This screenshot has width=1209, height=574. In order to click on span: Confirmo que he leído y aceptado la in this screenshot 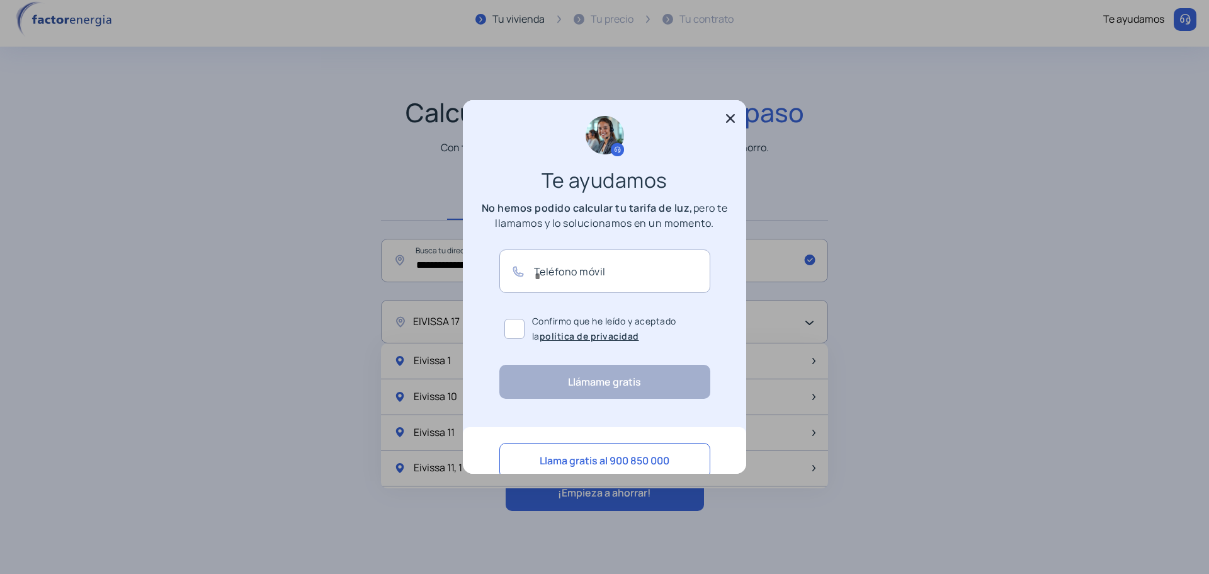, I will do `click(618, 329)`.